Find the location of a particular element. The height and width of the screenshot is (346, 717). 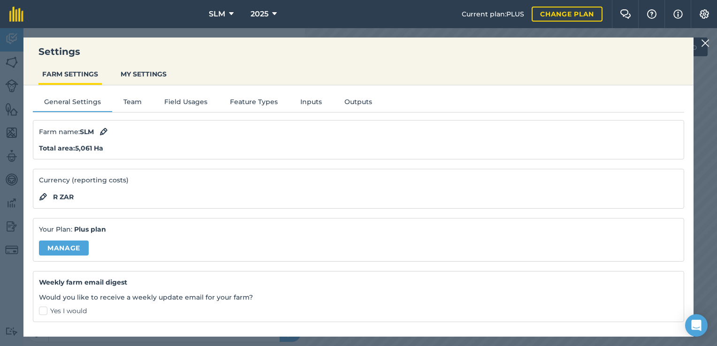

img: svg+xml;base64,PHN2ZyB4bWxucz0iaHR0cDovL3d3dy53My5vcmcvMjAwMC9zdmciIHdpZHRoPSIyMiIgaGVpZ2h0PSIzMC... is located at coordinates (705, 43).